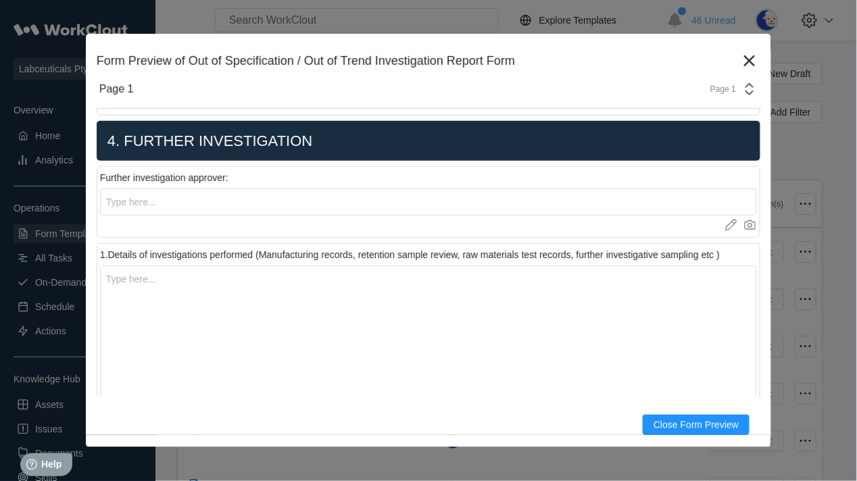  I want to click on h2: 4. FURTHER INVESTIGATION, so click(428, 141).